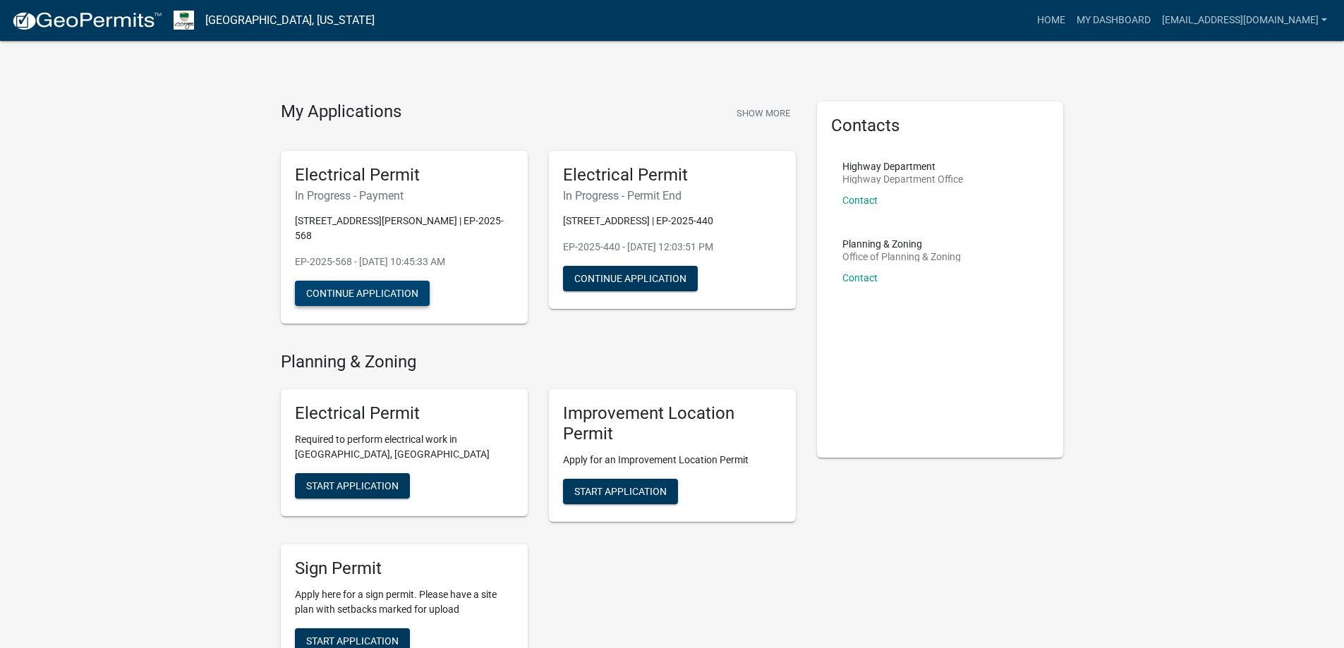 This screenshot has height=648, width=1344. What do you see at coordinates (341, 112) in the screenshot?
I see `h4: My Applications` at bounding box center [341, 112].